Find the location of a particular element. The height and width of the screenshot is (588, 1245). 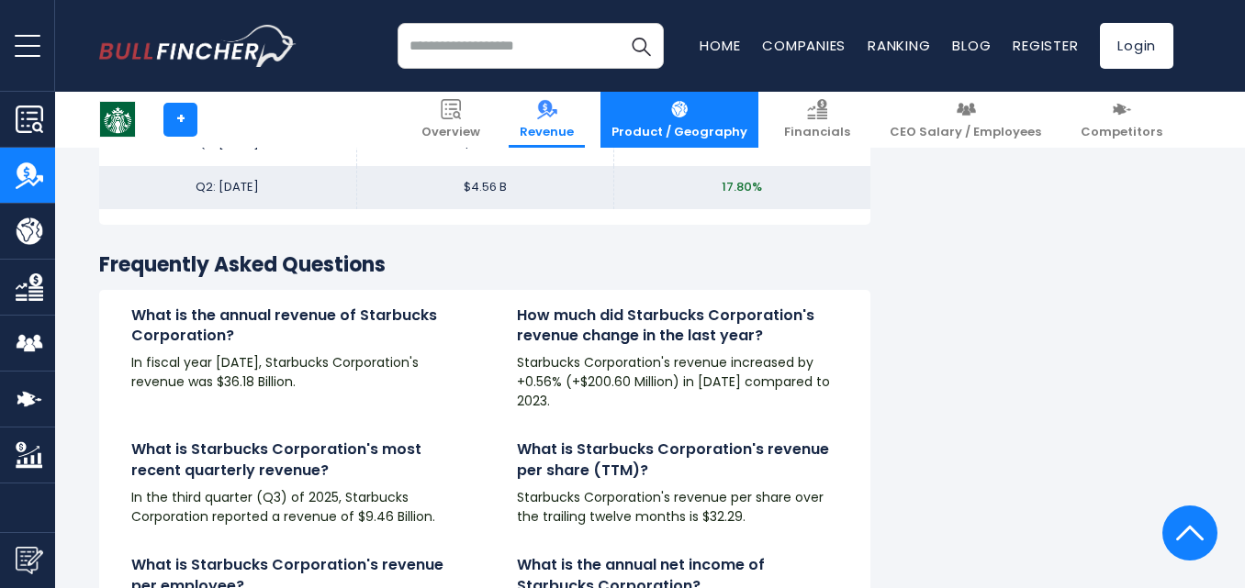

span: CEO Salary / Employees is located at coordinates (965, 132).